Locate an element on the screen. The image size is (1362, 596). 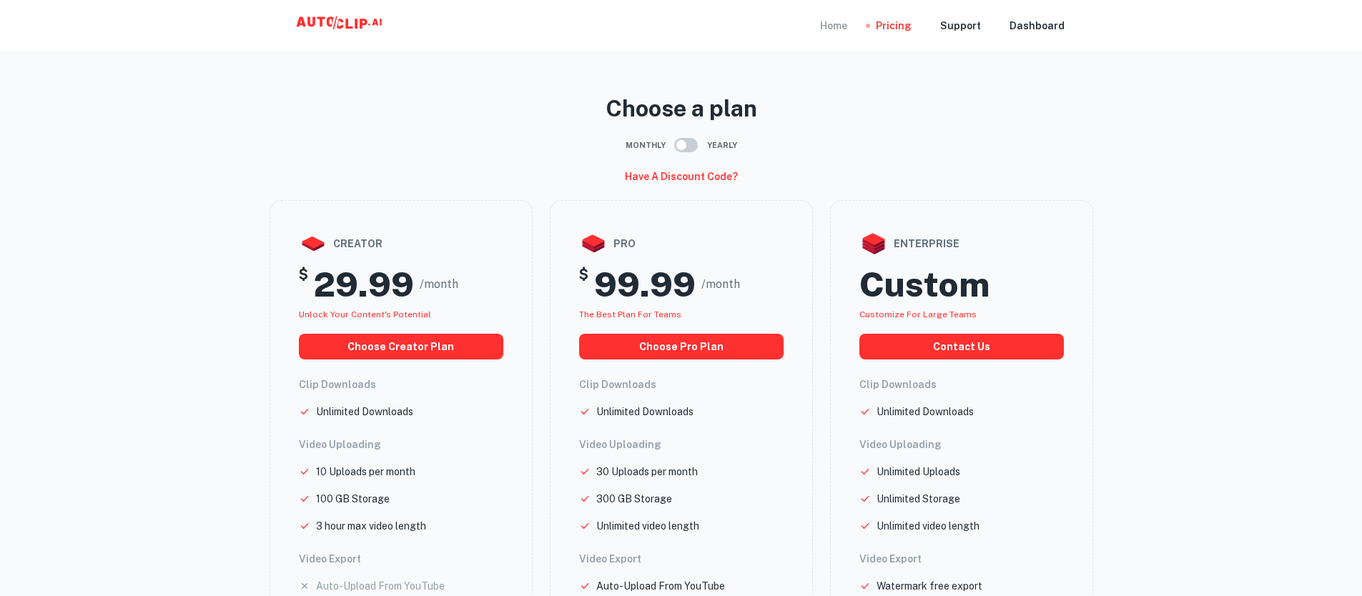
p: 3 hour max video length is located at coordinates (371, 526).